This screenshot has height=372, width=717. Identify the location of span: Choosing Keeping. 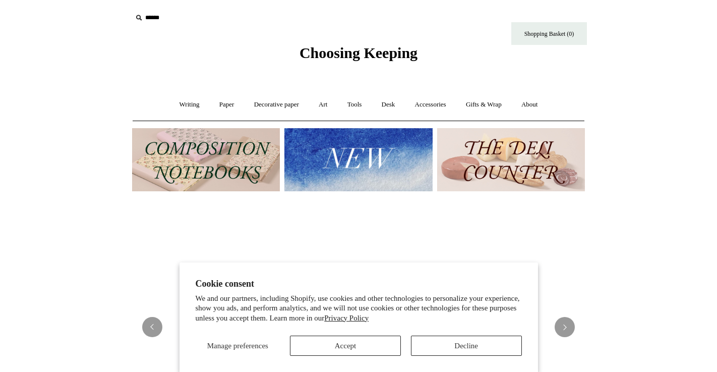
(358, 52).